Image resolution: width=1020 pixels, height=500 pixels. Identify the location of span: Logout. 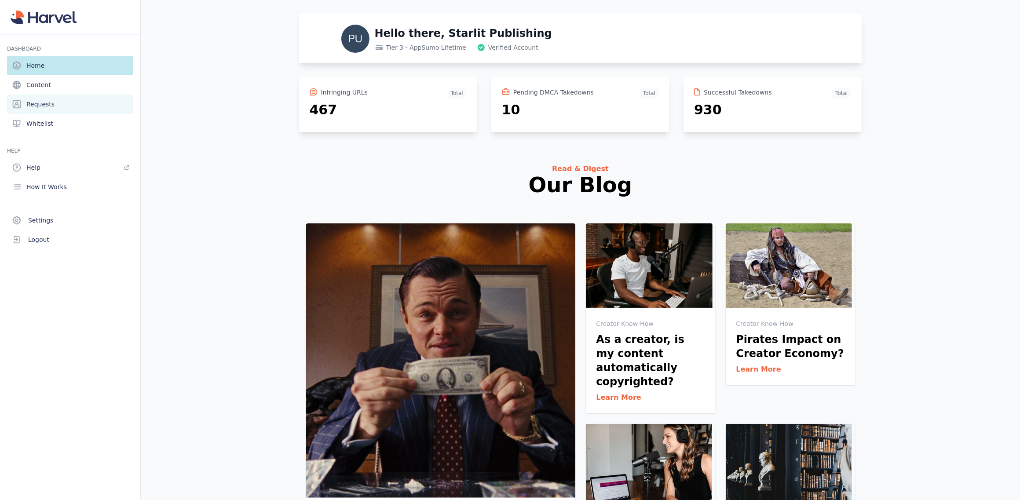
(39, 240).